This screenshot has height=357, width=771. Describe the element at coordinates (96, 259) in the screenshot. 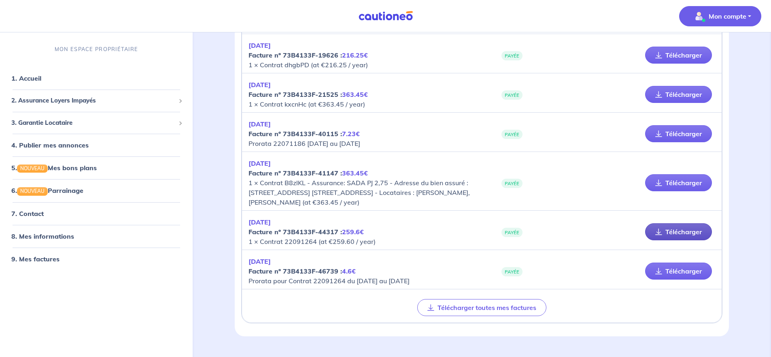

I see `div: 9. Mes factures` at that location.